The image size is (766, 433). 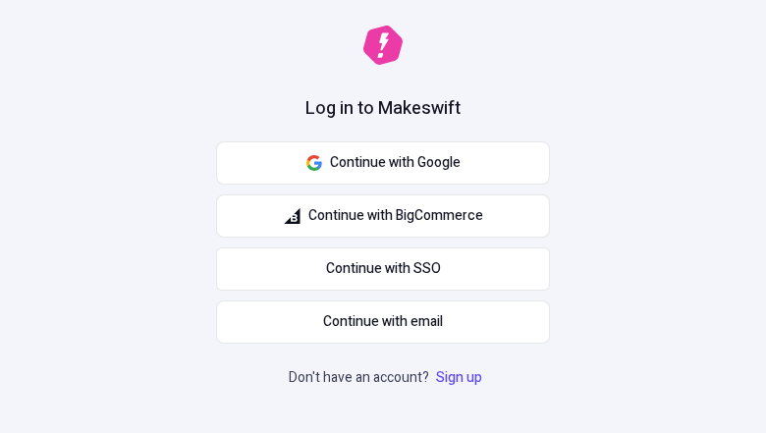 I want to click on button: Continue with BigCommerce, so click(x=383, y=216).